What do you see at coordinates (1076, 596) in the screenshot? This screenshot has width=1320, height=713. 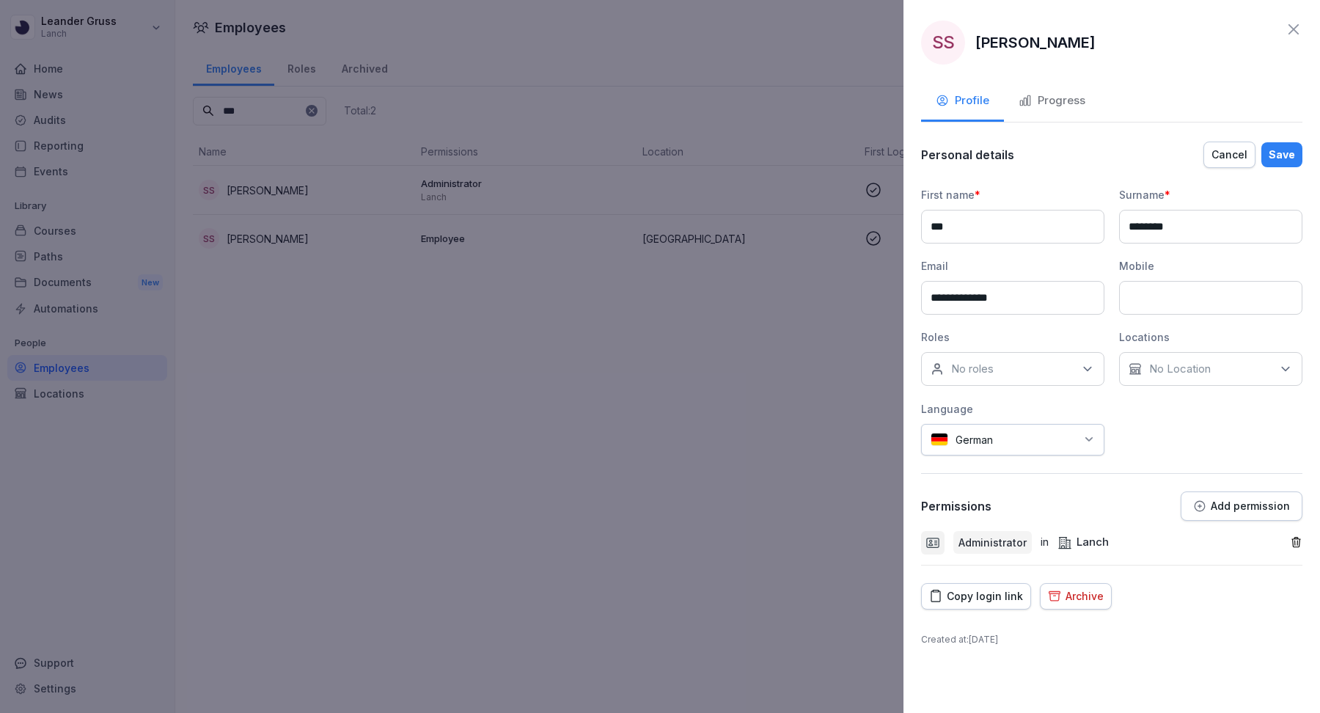 I see `div: Archive` at bounding box center [1076, 596].